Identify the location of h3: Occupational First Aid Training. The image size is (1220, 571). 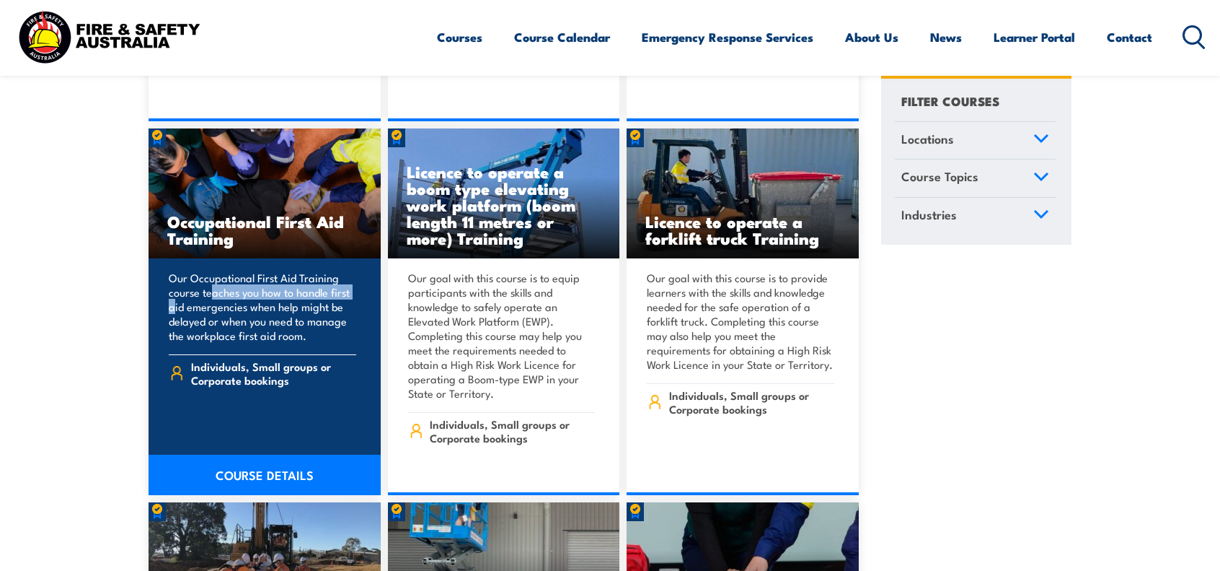
(265, 229).